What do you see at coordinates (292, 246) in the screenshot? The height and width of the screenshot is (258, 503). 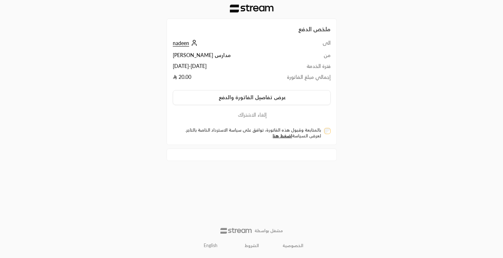 I see `a: الخصوصية` at bounding box center [292, 246].